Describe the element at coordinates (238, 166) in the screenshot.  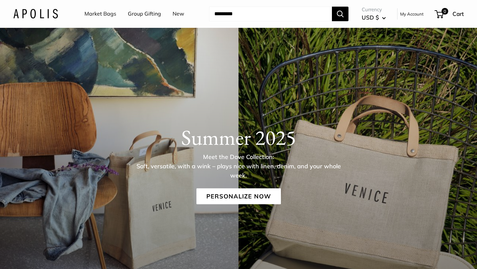
I see `p: Meet the Dove Collection: Soft, versatile, with a wink – plays nice with linen, denim, and your w...` at that location.